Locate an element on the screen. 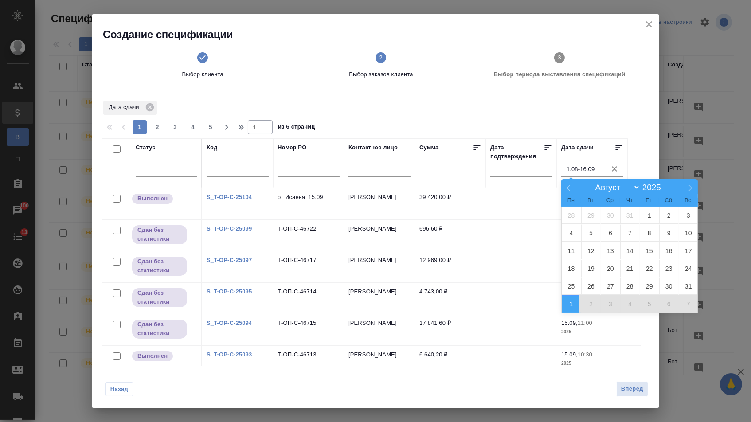 The height and width of the screenshot is (422, 751). text: 3 is located at coordinates (559, 57).